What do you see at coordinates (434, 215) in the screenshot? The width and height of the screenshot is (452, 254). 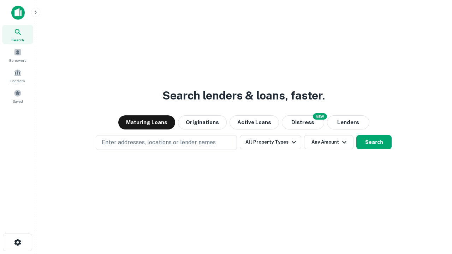 I see `div: Chat Widget` at bounding box center [434, 215].